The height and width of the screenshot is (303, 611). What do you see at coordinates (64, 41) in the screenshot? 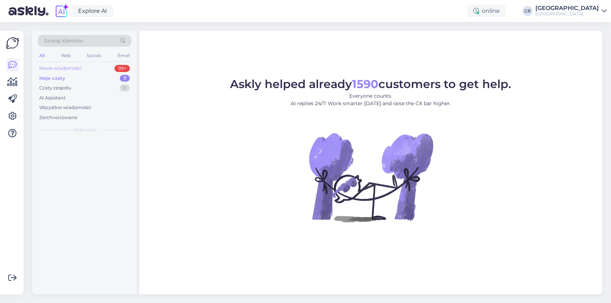
I see `span: Szukaj klientów` at bounding box center [64, 41].